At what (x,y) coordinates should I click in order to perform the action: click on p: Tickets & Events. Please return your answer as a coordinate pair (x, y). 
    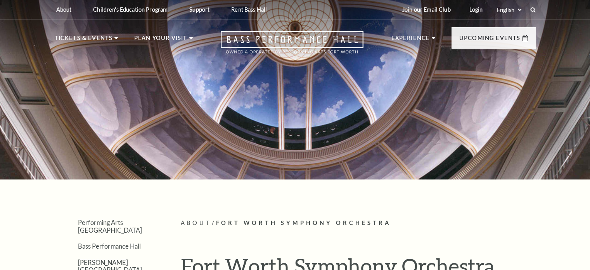
    Looking at the image, I should click on (84, 40).